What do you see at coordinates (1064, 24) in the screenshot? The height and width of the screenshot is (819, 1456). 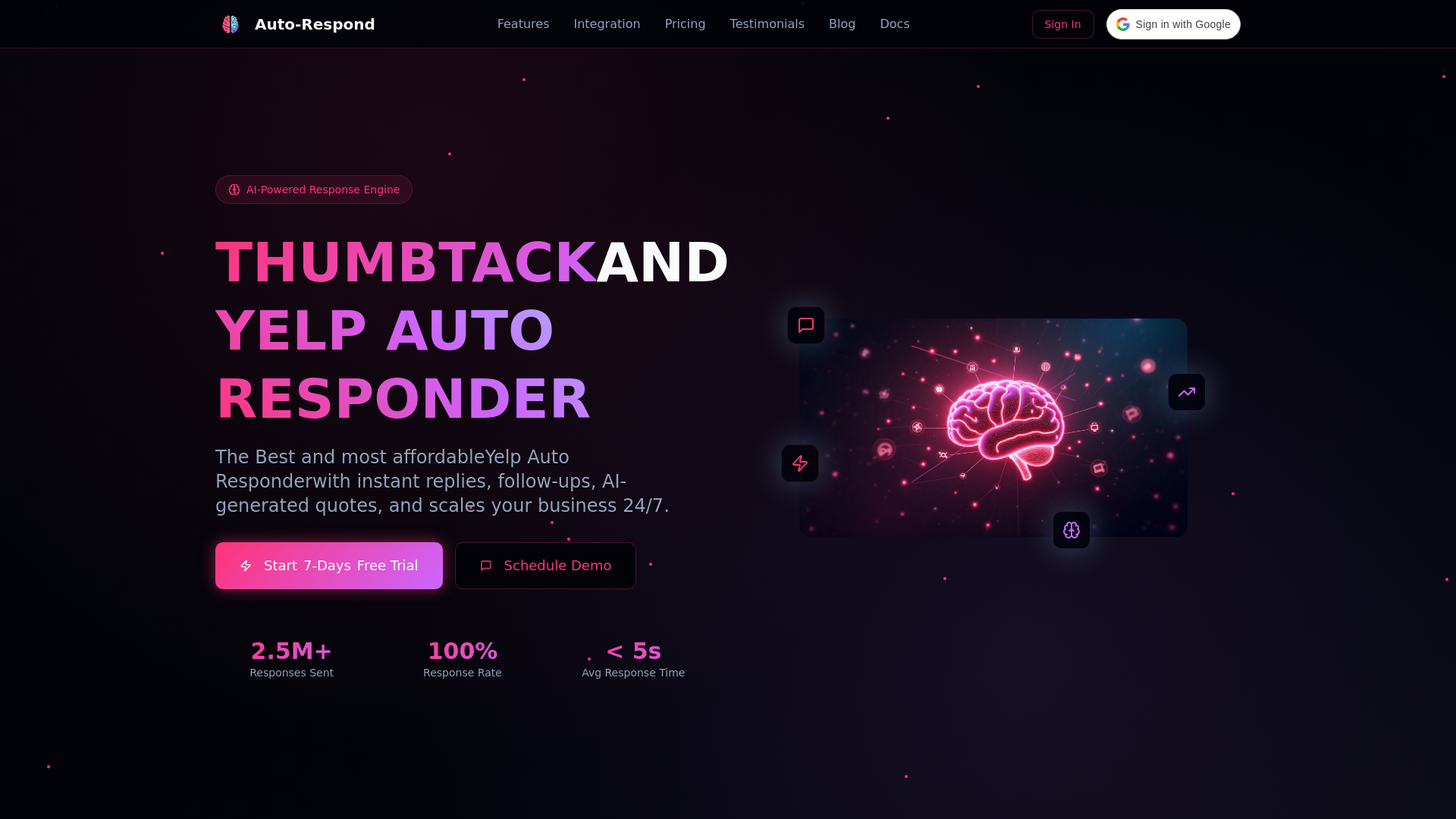 I see `a: Sign In` at bounding box center [1064, 24].